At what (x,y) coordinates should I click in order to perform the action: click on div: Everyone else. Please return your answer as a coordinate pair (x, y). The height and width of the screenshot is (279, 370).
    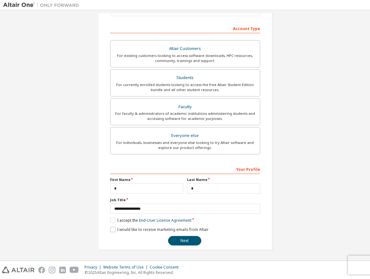
    Looking at the image, I should click on (185, 136).